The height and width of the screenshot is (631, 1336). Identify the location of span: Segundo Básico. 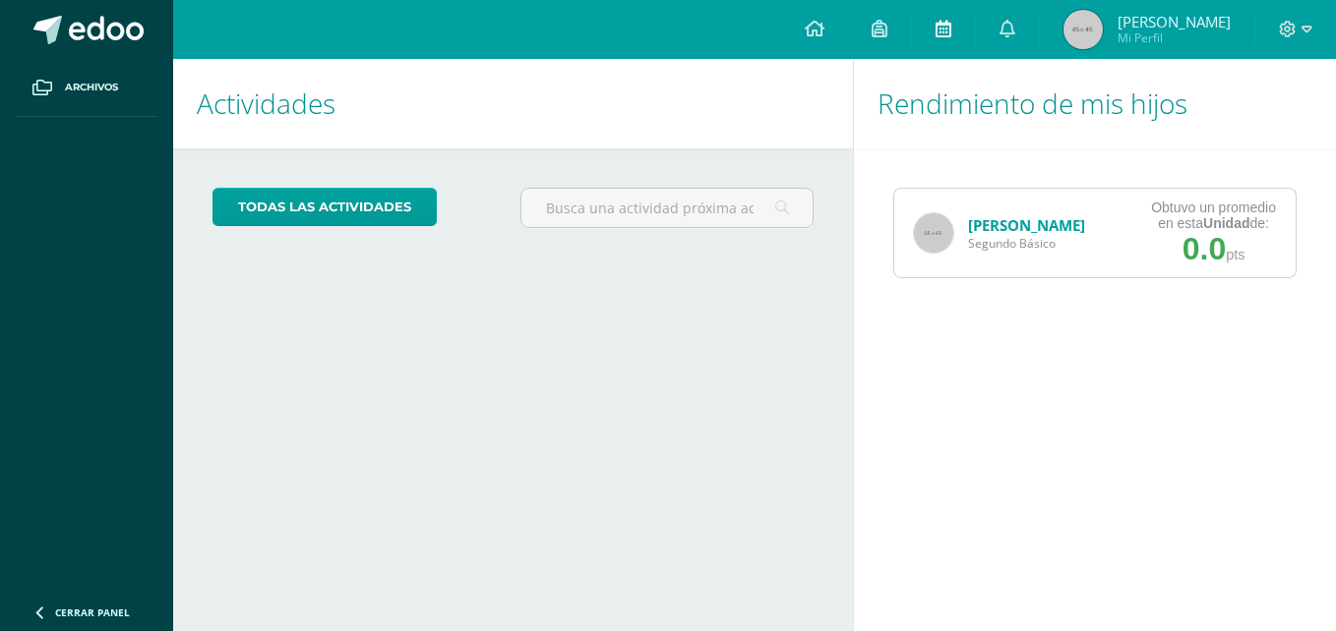
(1026, 243).